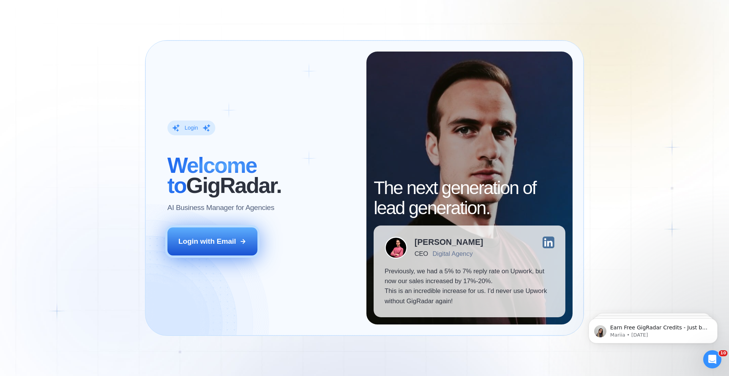 The height and width of the screenshot is (376, 729). I want to click on div: CEO, so click(421, 254).